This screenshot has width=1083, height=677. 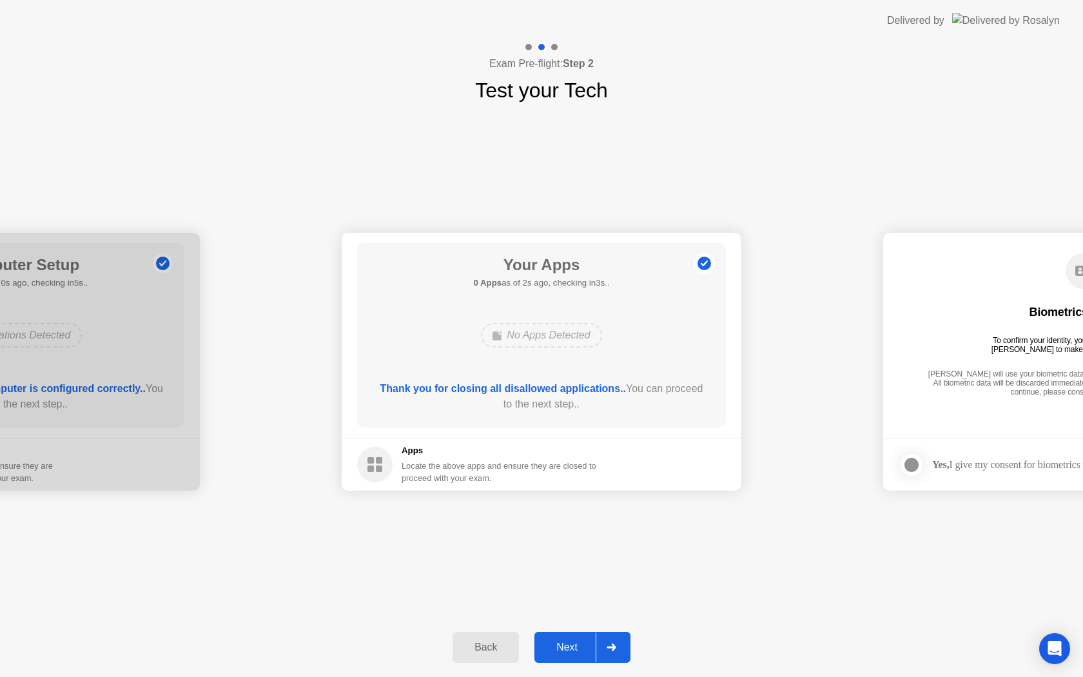 I want to click on div: Open Intercom Messenger, so click(x=1054, y=648).